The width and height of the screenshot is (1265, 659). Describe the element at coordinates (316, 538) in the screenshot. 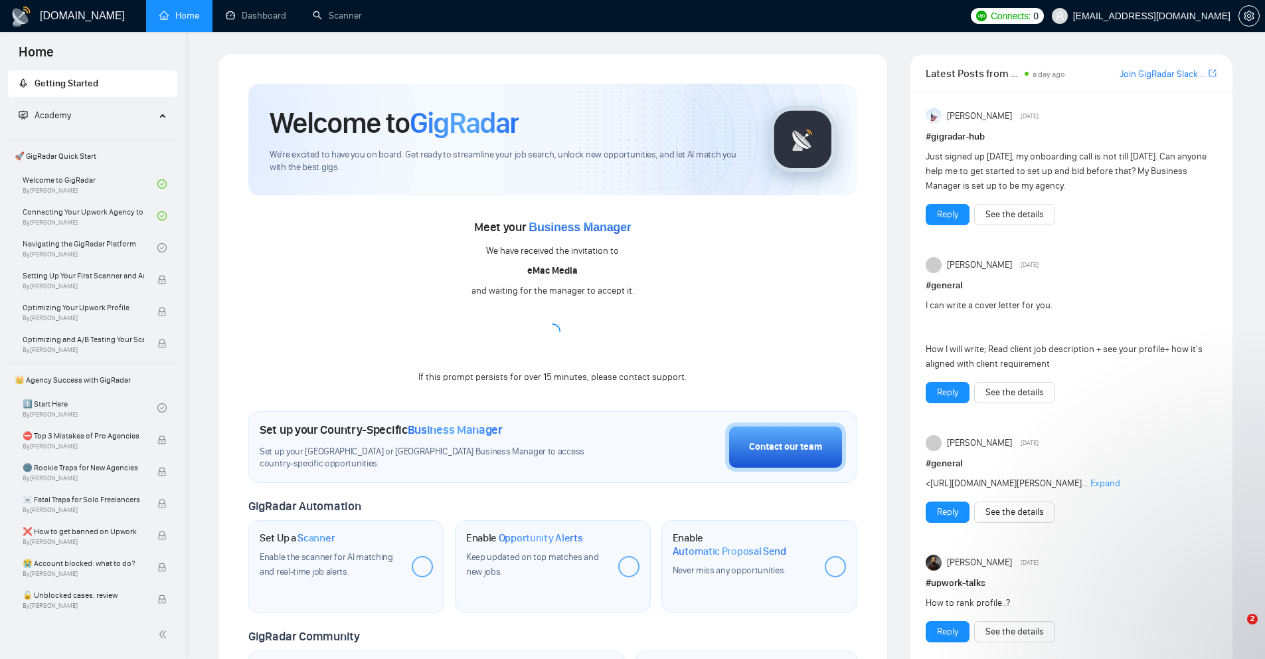

I see `span: Scanner` at that location.